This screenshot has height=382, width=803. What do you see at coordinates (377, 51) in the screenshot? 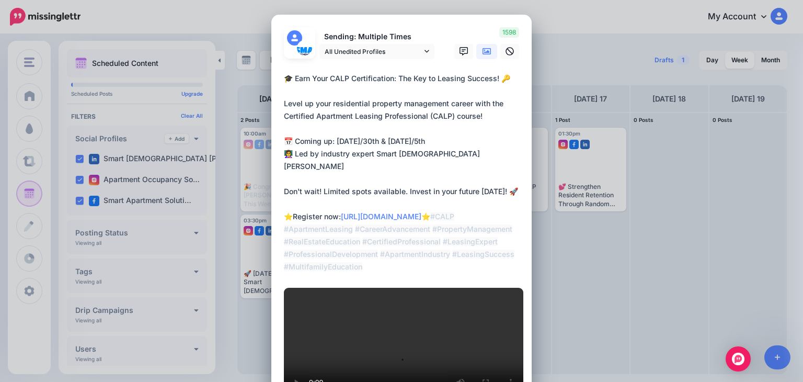
I see `a: All Unedited Profiles` at bounding box center [377, 51].